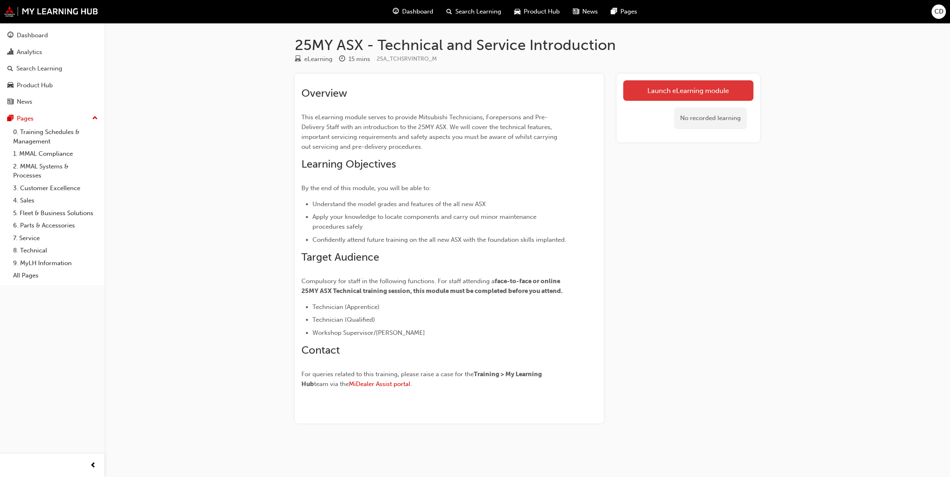 The width and height of the screenshot is (950, 477). I want to click on span: Learning resource code, so click(407, 59).